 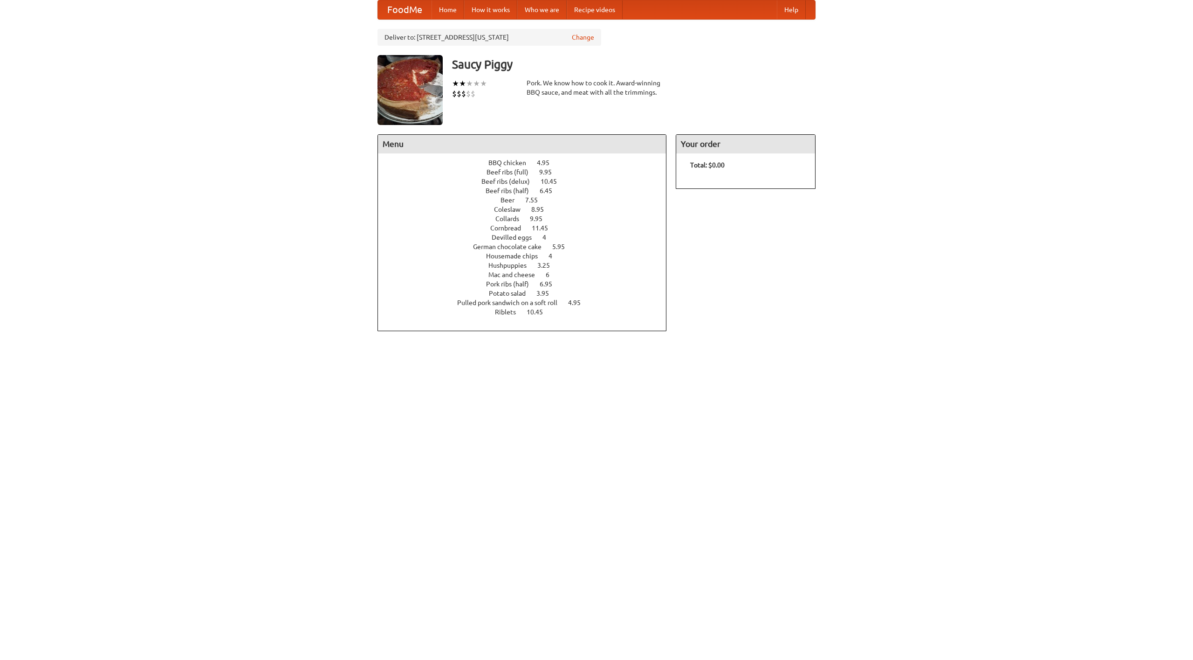 What do you see at coordinates (528, 191) in the screenshot?
I see `a: Beef ribs (half) 6.45` at bounding box center [528, 191].